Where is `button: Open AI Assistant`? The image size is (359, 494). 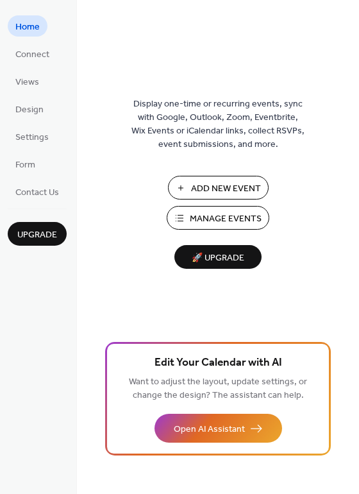 button: Open AI Assistant is located at coordinates (218, 428).